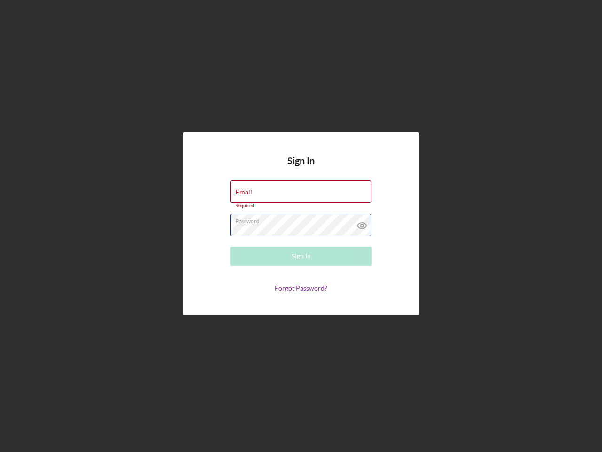  Describe the element at coordinates (301, 206) in the screenshot. I see `div: Required` at that location.